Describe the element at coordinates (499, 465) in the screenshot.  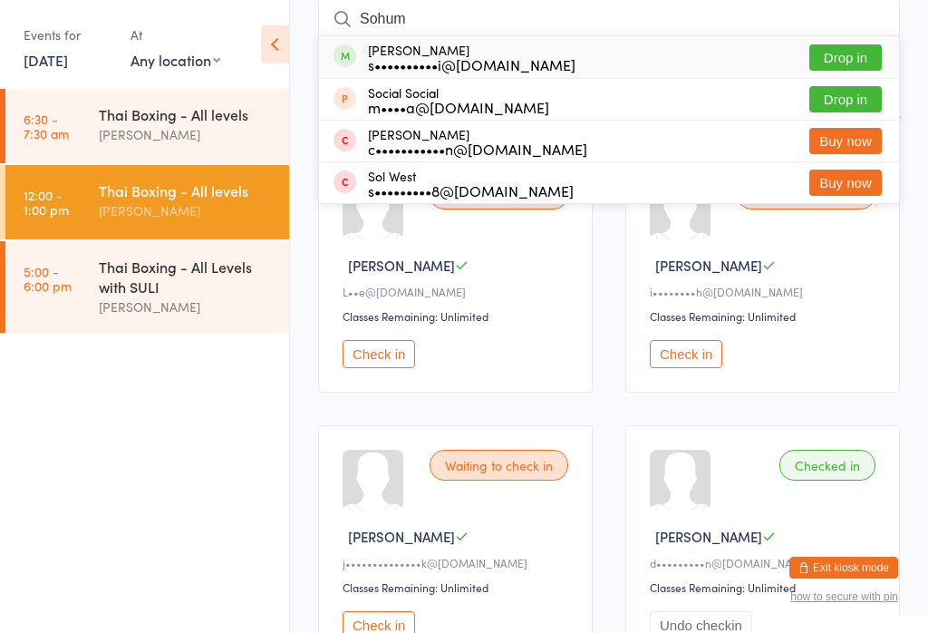
I see `div: Waiting to check in` at that location.